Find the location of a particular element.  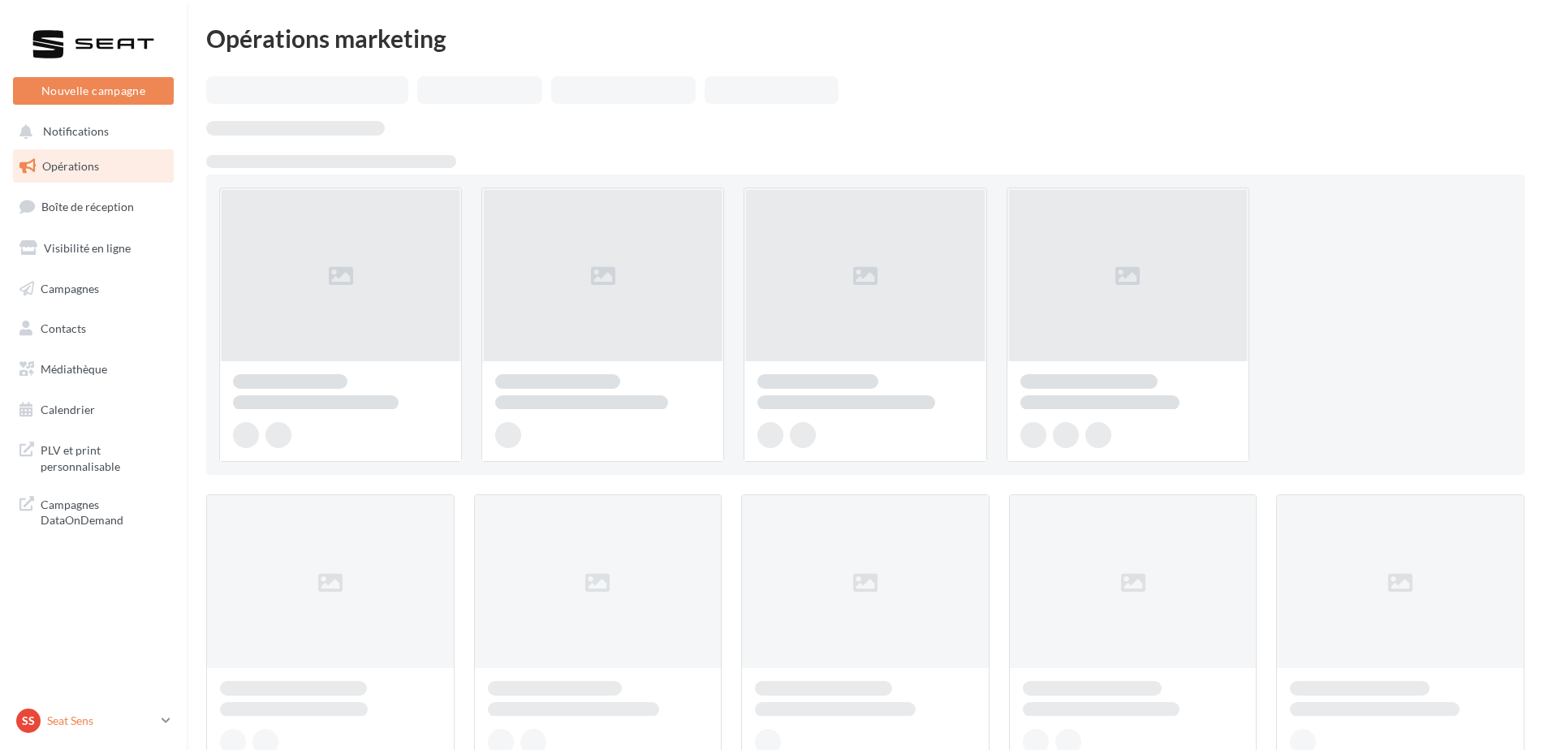

a: Campagnes DataOnDemand is located at coordinates (93, 511).